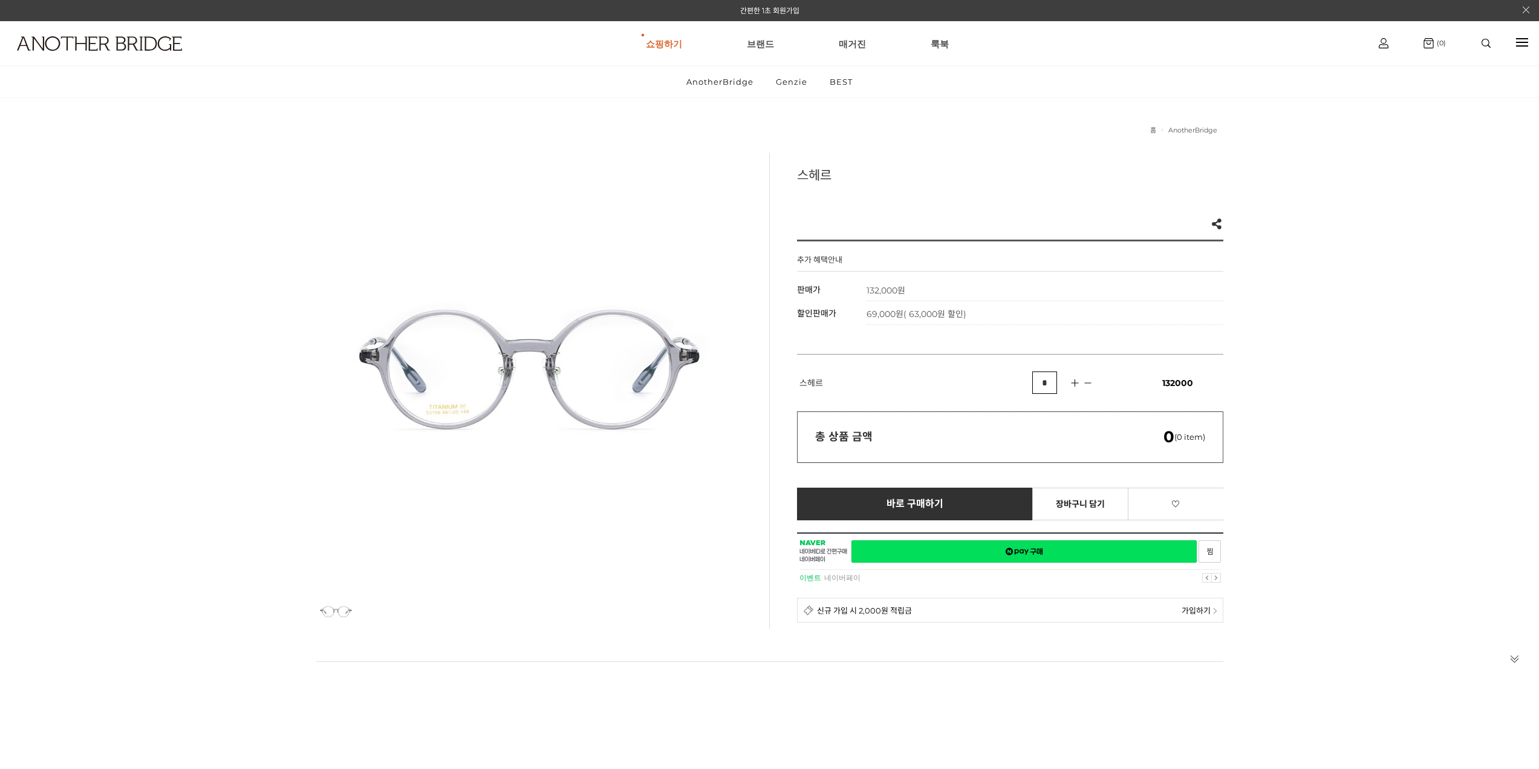 This screenshot has height=769, width=1539. Describe the element at coordinates (819, 262) in the screenshot. I see `h4: 추가 혜택안내` at that location.